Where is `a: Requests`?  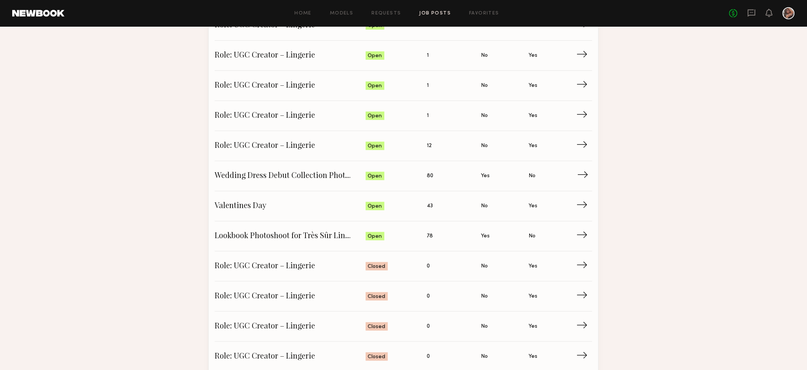 a: Requests is located at coordinates (387, 13).